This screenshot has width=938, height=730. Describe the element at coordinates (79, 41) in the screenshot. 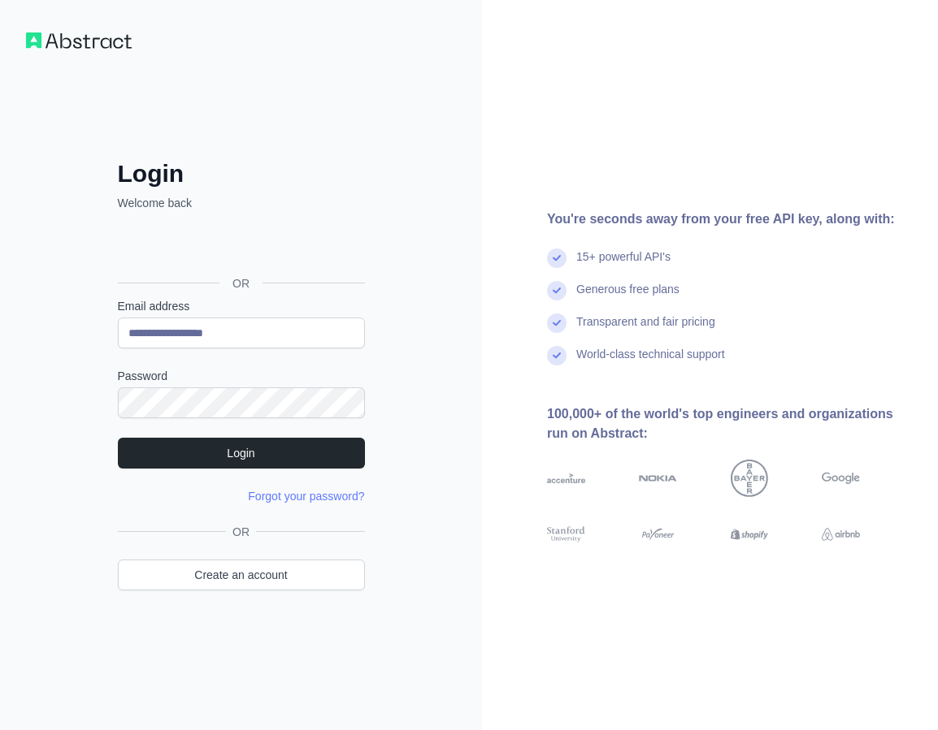

I see `img: Workflow` at that location.